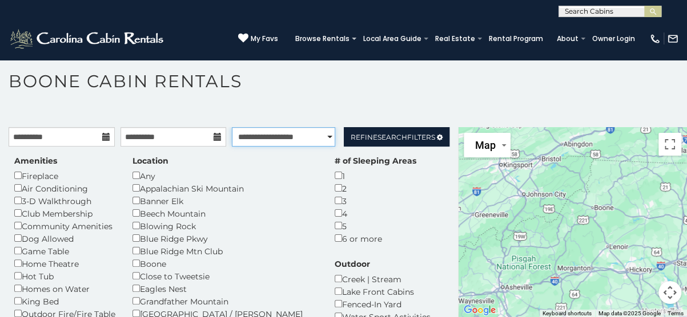 This screenshot has height=317, width=687. Describe the element at coordinates (225, 251) in the screenshot. I see `div: Blue Ridge Mtn Club` at that location.